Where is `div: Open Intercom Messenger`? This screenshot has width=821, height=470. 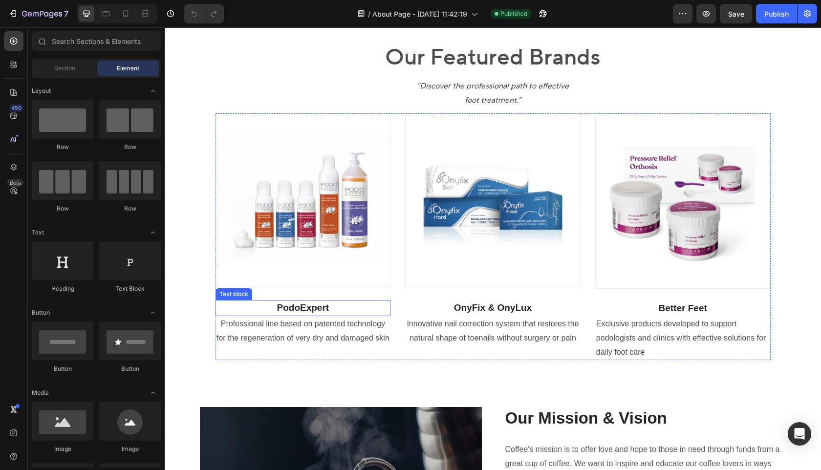 div: Open Intercom Messenger is located at coordinates (799, 434).